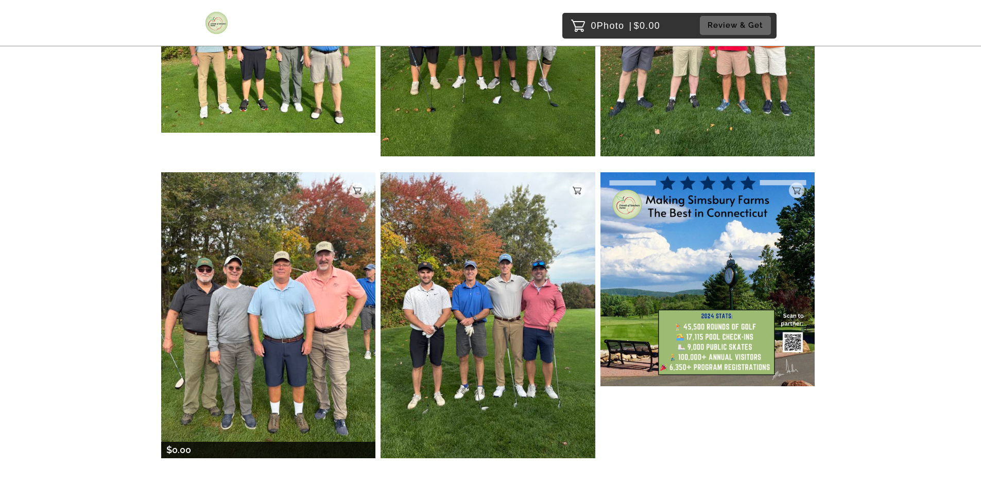  I want to click on img: 220792, so click(707, 280).